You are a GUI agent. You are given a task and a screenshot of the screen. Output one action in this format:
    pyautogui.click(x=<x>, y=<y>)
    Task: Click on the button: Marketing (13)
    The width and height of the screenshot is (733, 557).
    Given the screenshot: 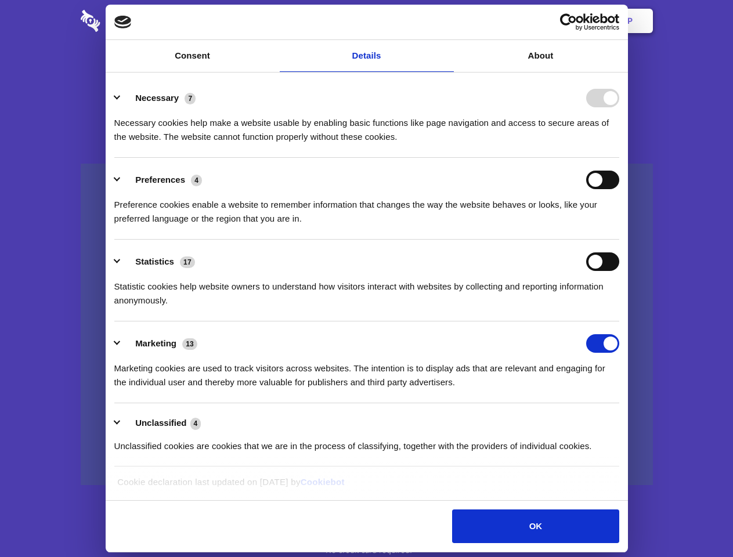 What is the action you would take?
    pyautogui.click(x=160, y=344)
    